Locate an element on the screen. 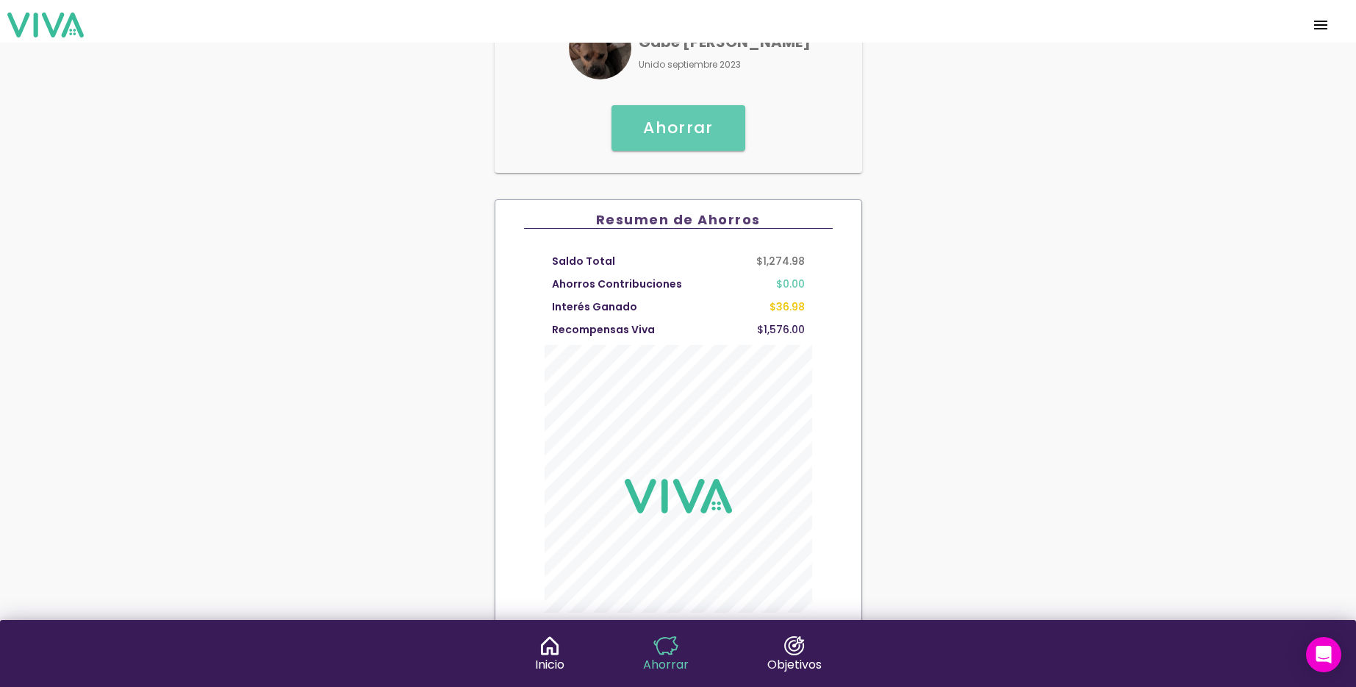  ion-text: Objetivos is located at coordinates (795, 664).